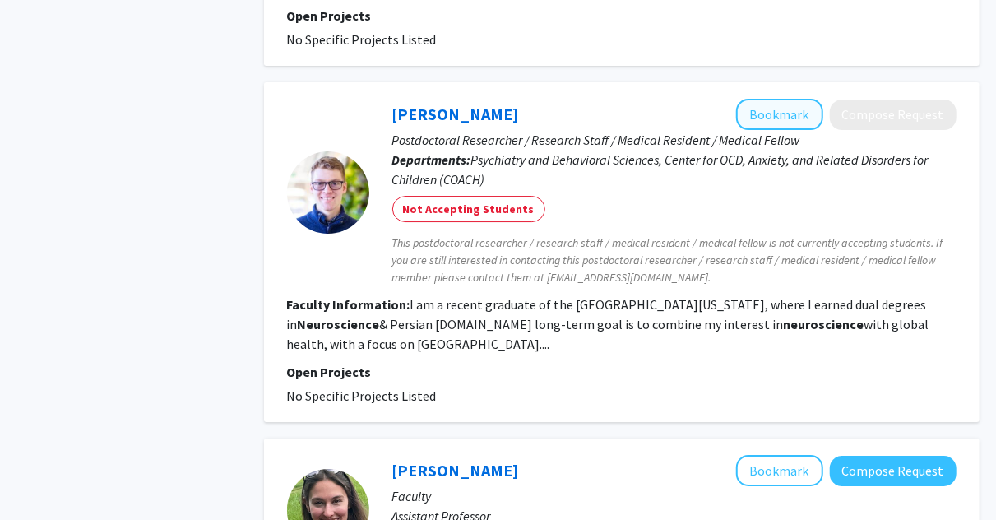  I want to click on span: This postdoctoral researcher / research staff / medical resident / medical fellow is not currentl..., so click(674, 260).